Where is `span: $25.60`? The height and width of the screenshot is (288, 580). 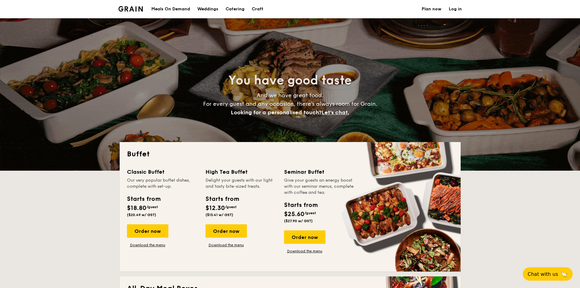
span: $25.60 is located at coordinates (294, 214).